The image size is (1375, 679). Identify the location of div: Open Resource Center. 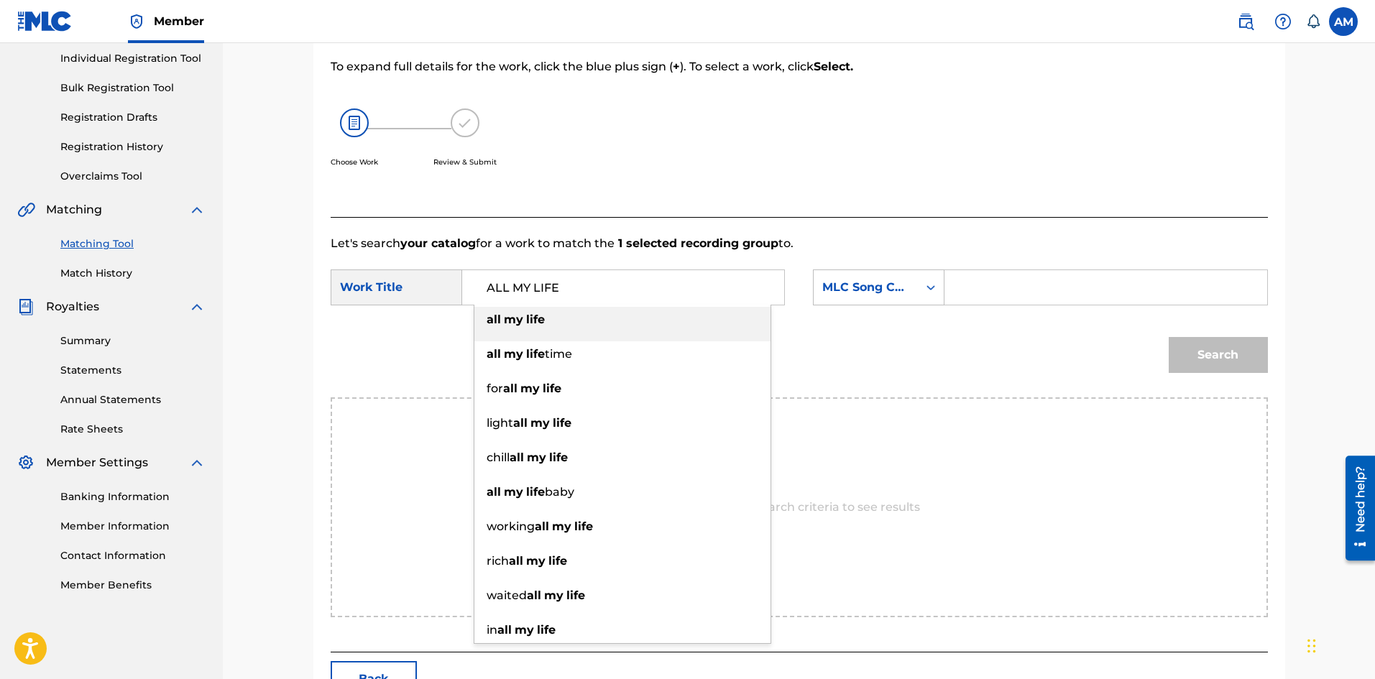
(25, 57).